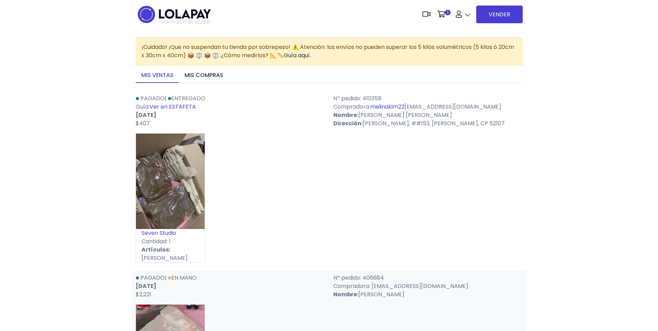  I want to click on span: ¡Cuidado! ¡Que no suspendan tu tienda por sobrepeso! ⚠️ Atención: los envíos no pueden superar lo..., so click(328, 51).